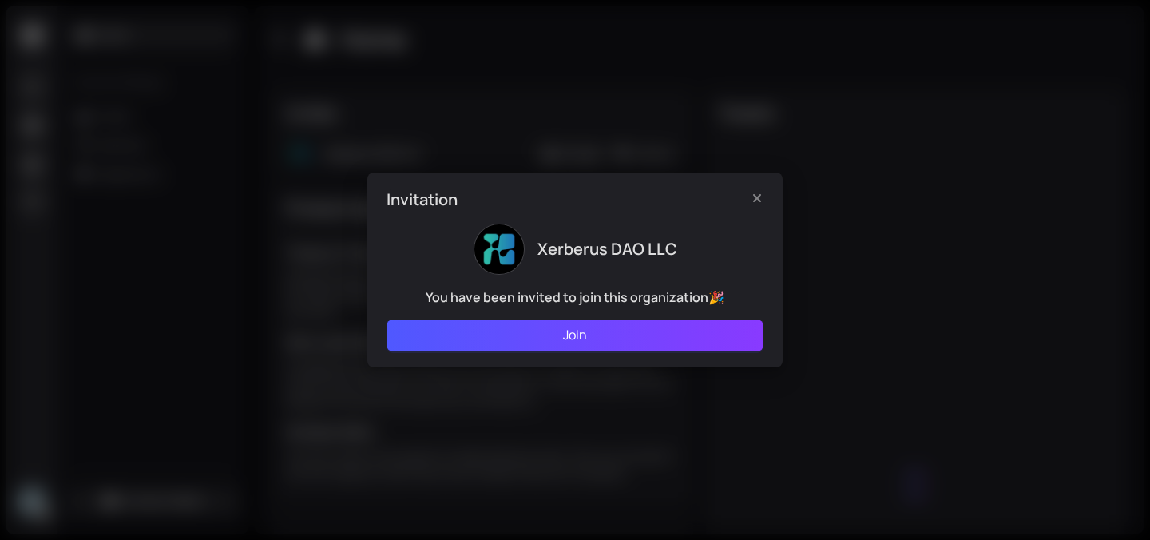 Image resolution: width=1150 pixels, height=540 pixels. I want to click on div: Invitation, so click(556, 200).